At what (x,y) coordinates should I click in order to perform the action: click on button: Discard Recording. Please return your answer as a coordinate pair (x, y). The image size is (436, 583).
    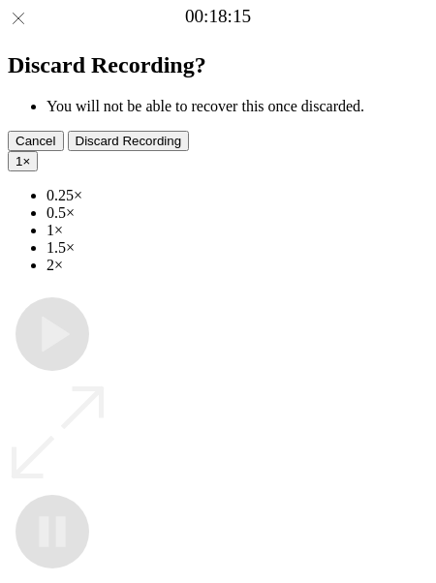
    Looking at the image, I should click on (129, 140).